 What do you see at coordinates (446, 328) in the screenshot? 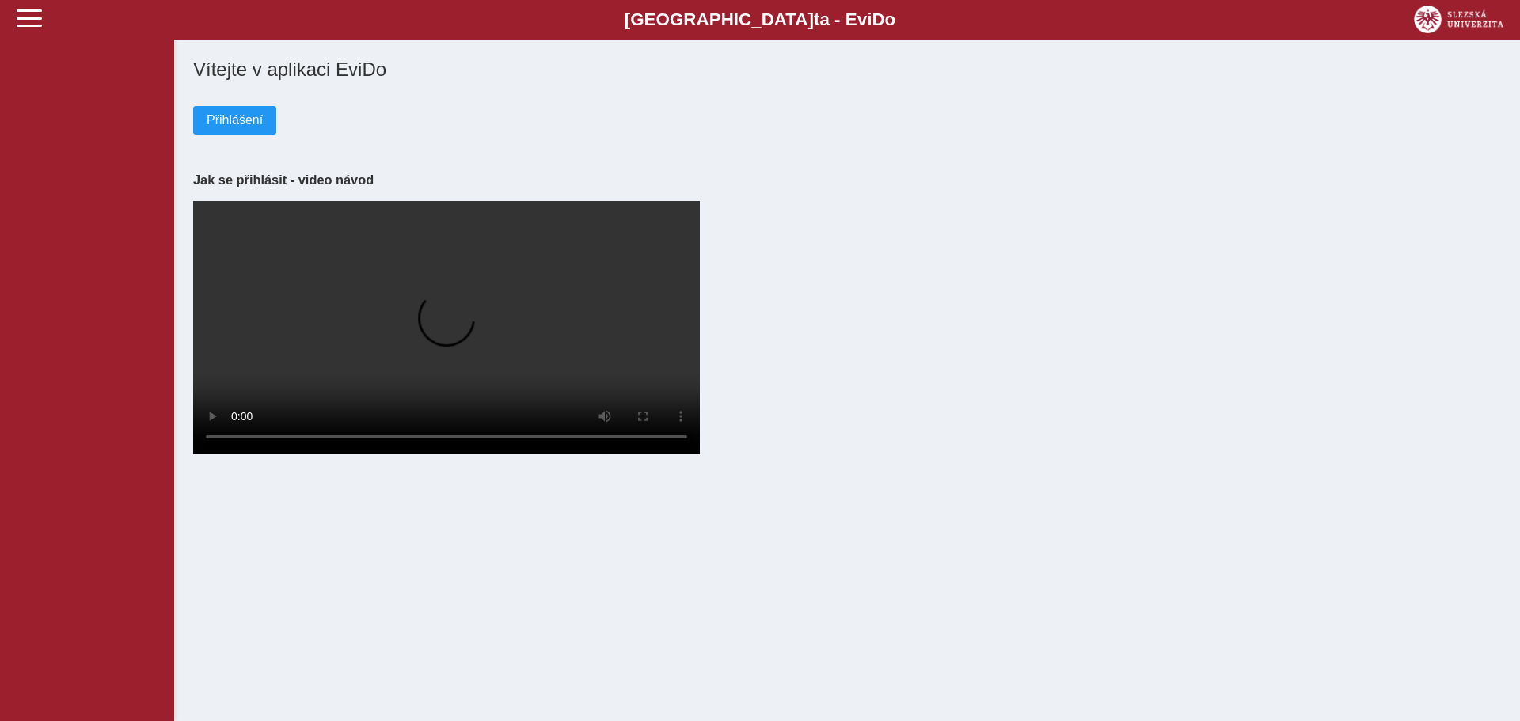
I see `video: Your browser does not support the video tag.` at bounding box center [446, 328].